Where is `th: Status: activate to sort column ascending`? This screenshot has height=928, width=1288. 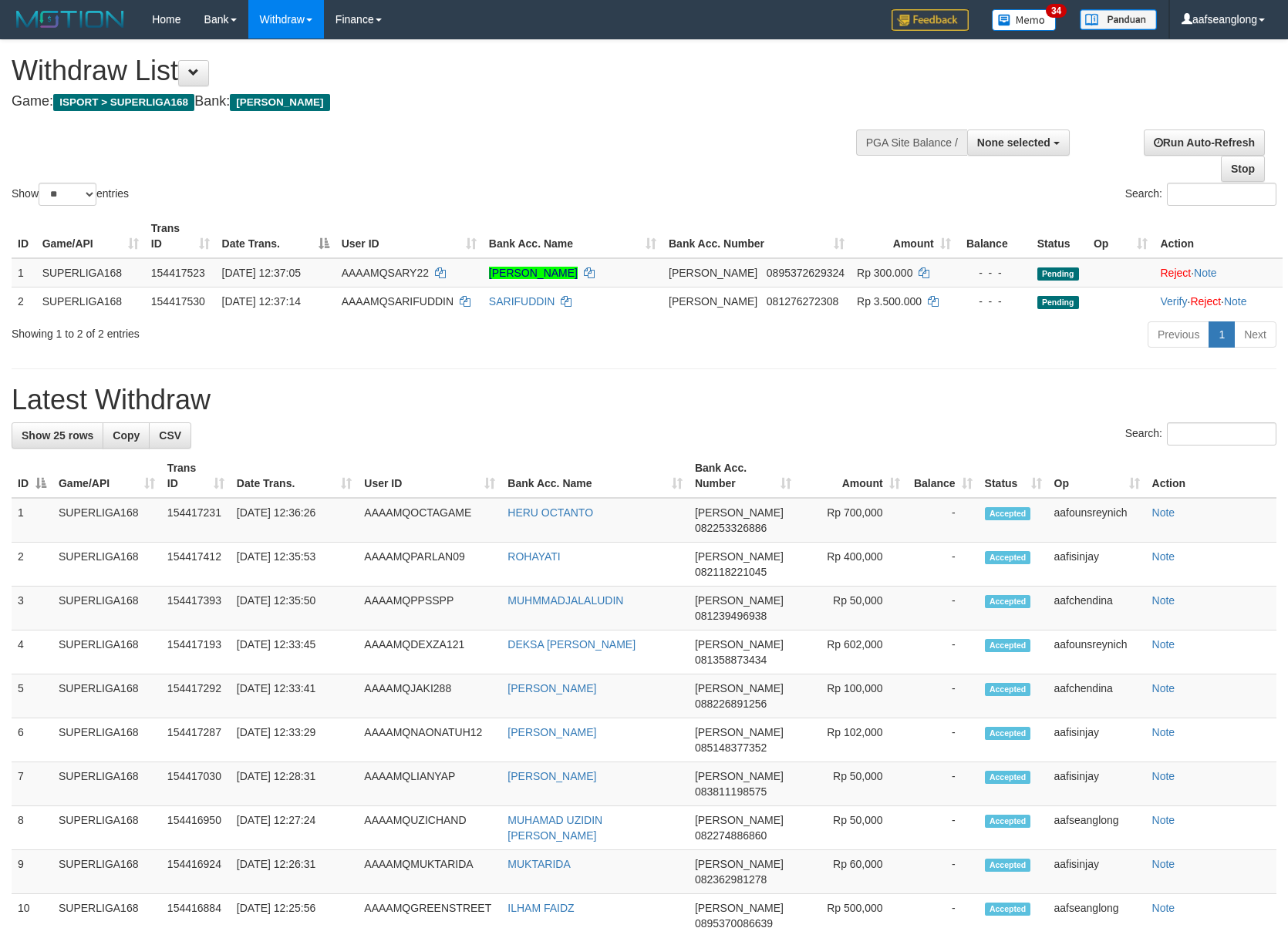
th: Status: activate to sort column ascending is located at coordinates (1014, 475).